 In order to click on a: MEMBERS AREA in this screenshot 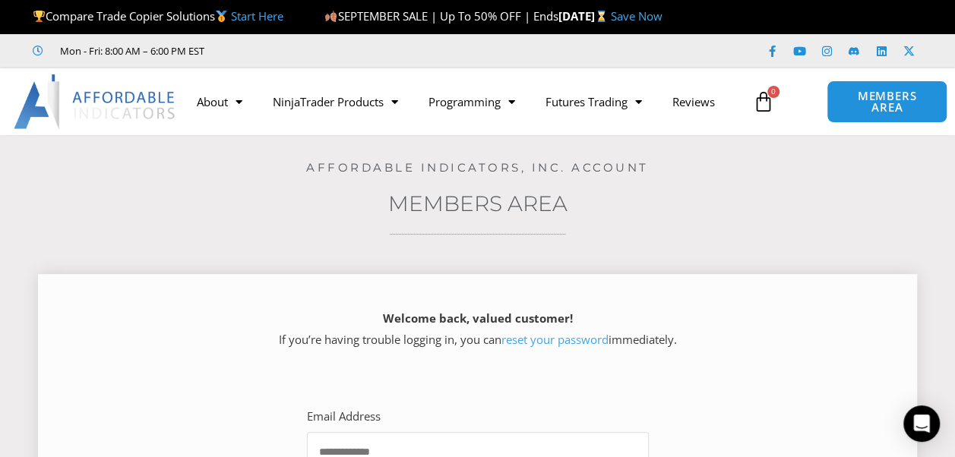, I will do `click(887, 102)`.